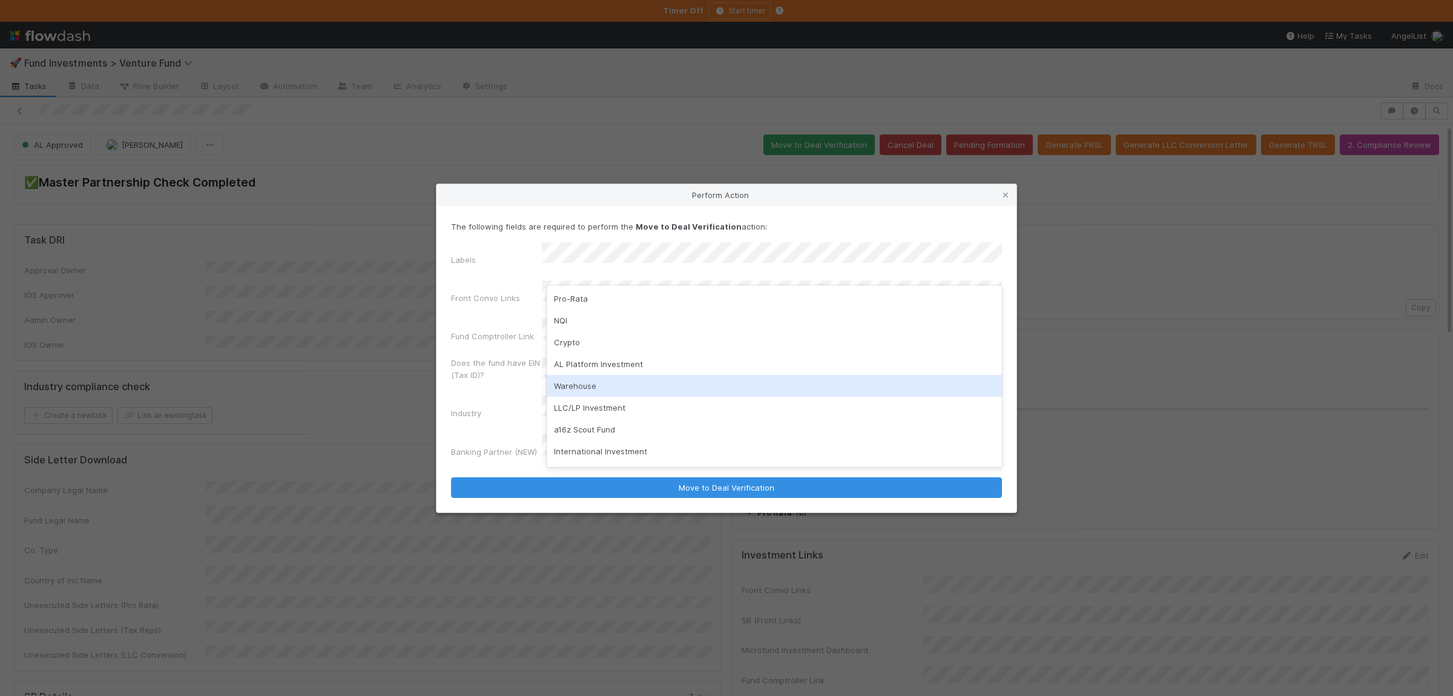 This screenshot has width=1453, height=696. Describe the element at coordinates (774, 342) in the screenshot. I see `div: Crypto` at that location.